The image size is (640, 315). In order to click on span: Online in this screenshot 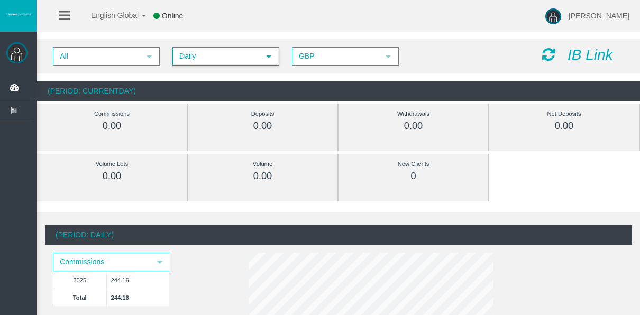, I will do `click(172, 16)`.